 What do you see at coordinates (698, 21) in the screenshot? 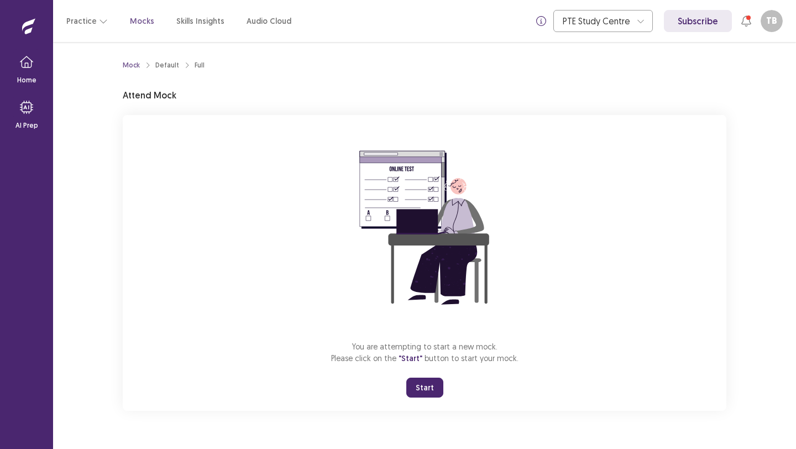
I see `a: Subscribe` at bounding box center [698, 21].